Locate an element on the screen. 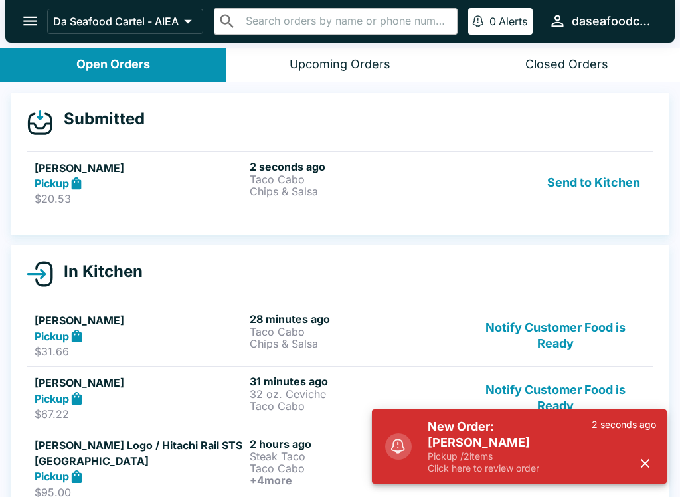 The image size is (680, 497). div: daseafoodcartel is located at coordinates (612, 21).